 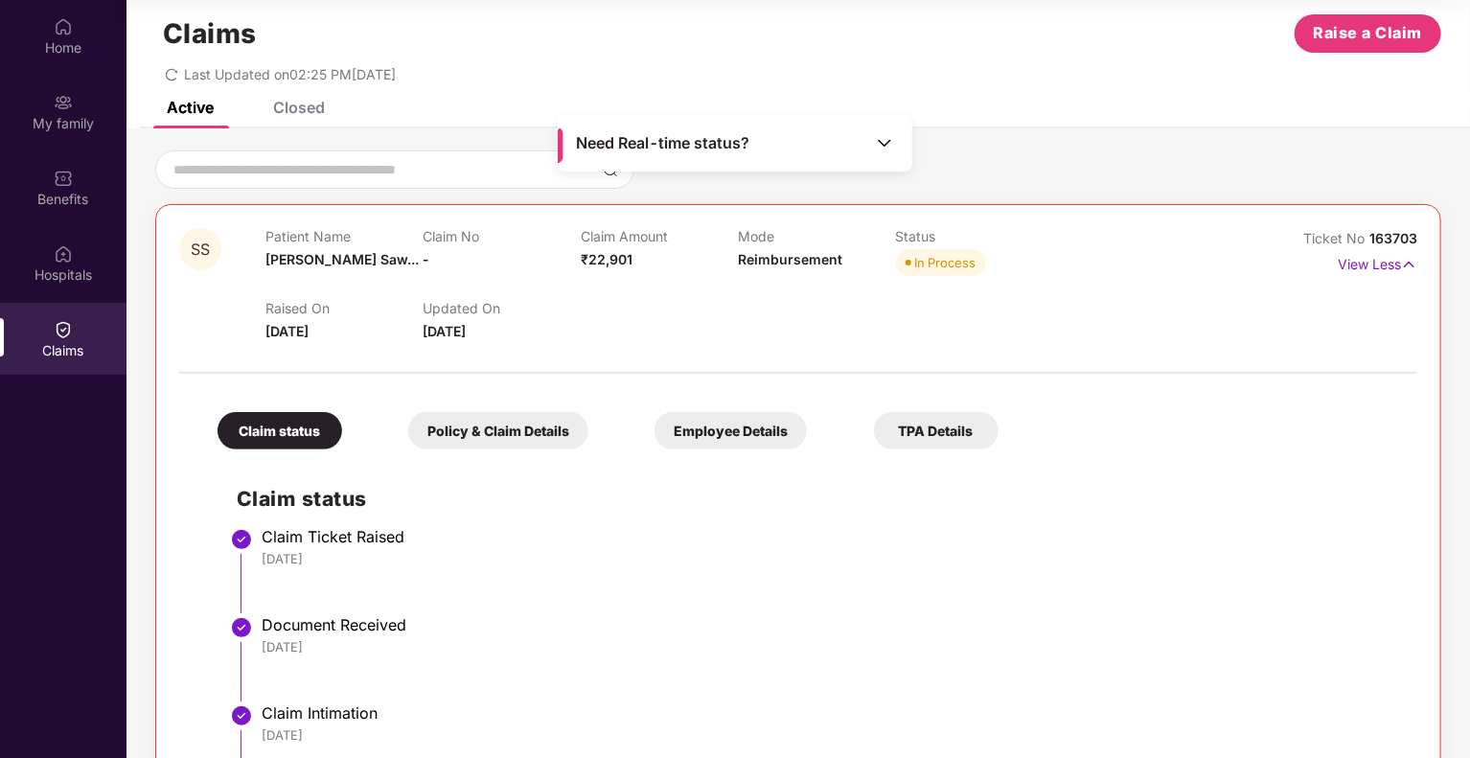 I want to click on div: TPA Details, so click(x=936, y=430).